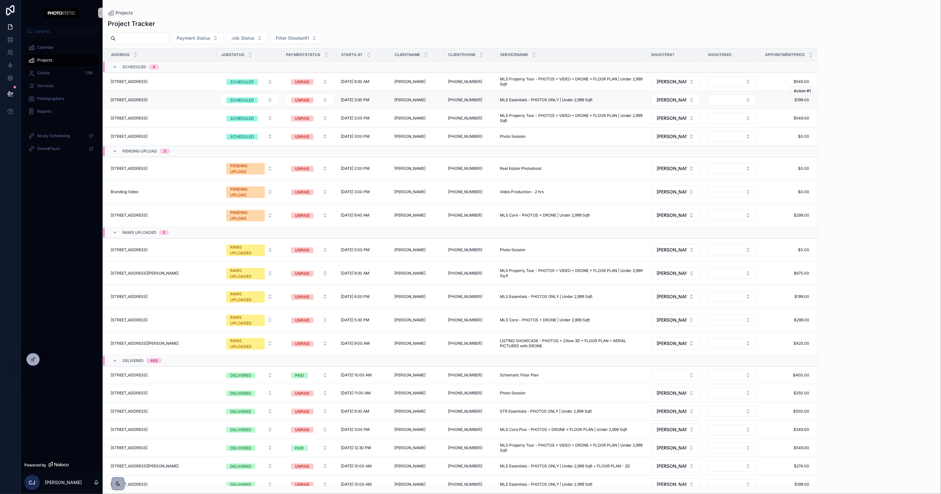 The width and height of the screenshot is (941, 494). I want to click on a: Projects, so click(62, 60).